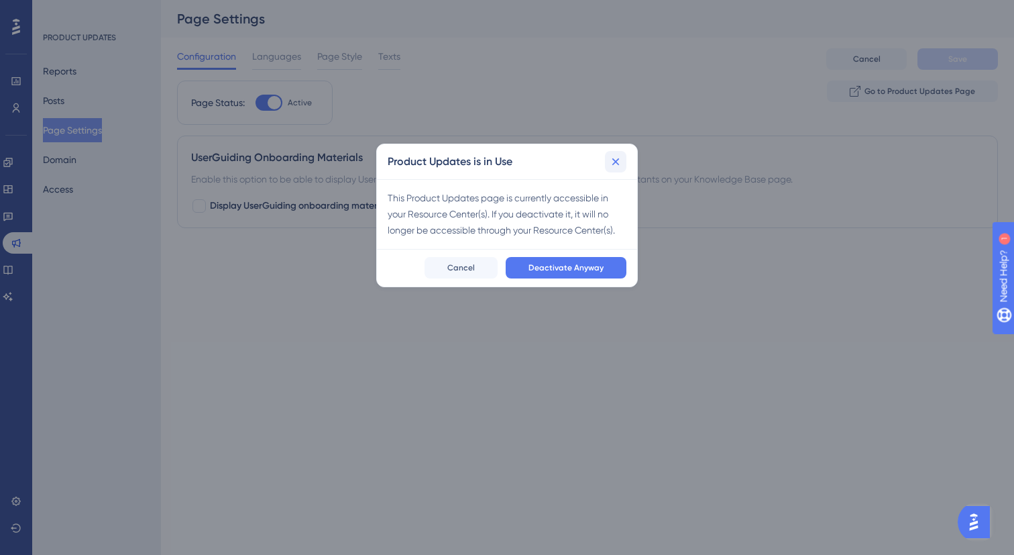 The image size is (1014, 555). Describe the element at coordinates (450, 162) in the screenshot. I see `h2: Product Updates is in Use` at that location.